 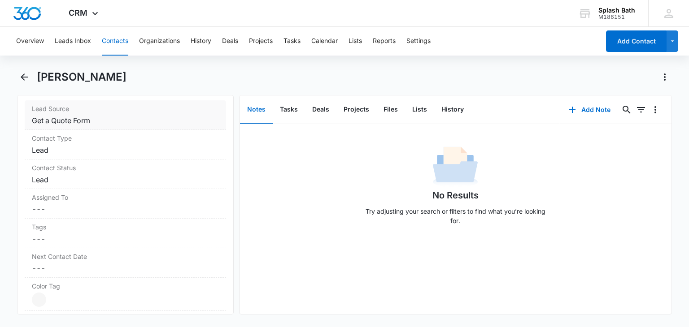 What do you see at coordinates (324, 41) in the screenshot?
I see `button: Calendar` at bounding box center [324, 41].